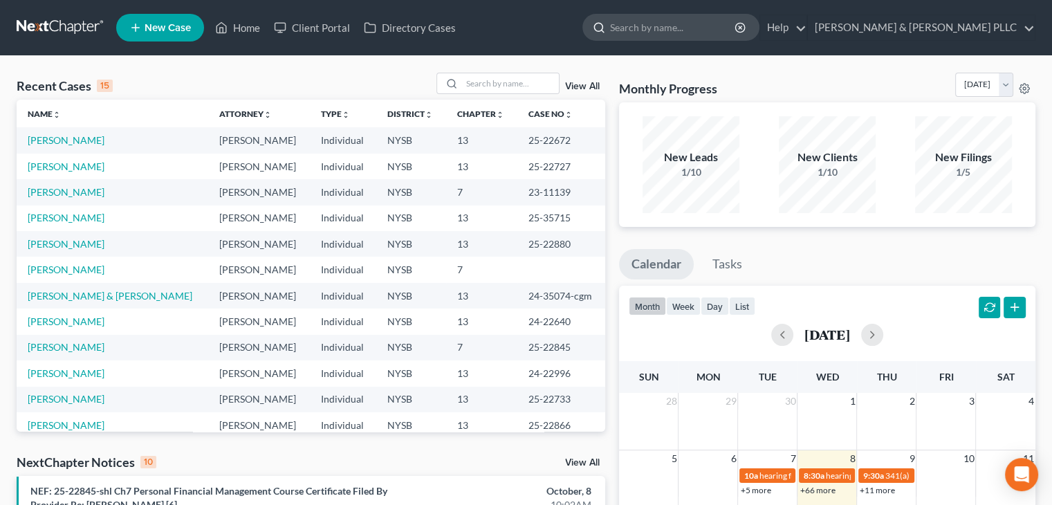  Describe the element at coordinates (561, 192) in the screenshot. I see `td: 23-11139` at that location.